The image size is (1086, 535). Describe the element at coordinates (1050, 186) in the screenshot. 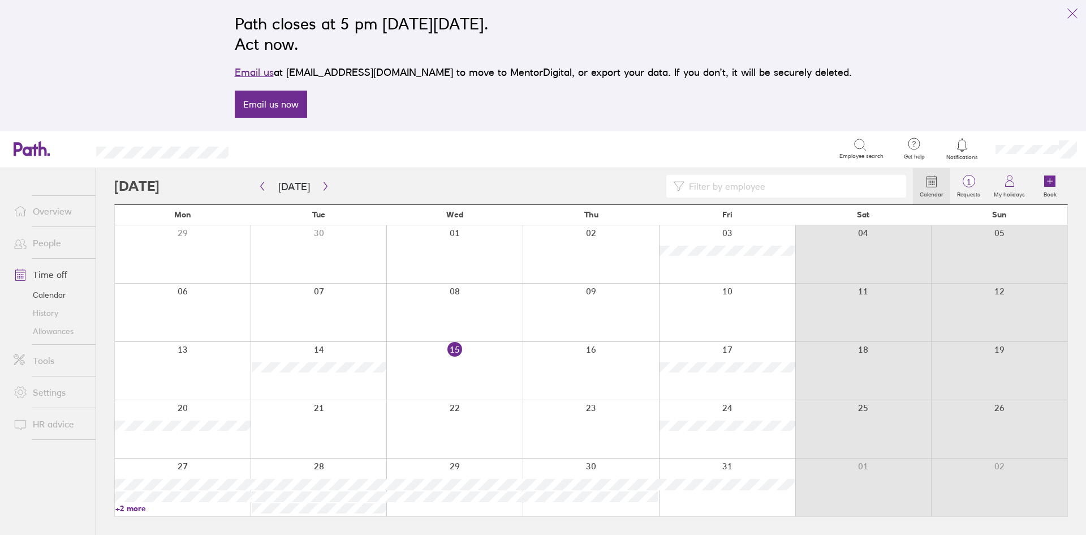

I see `a: Book` at that location.